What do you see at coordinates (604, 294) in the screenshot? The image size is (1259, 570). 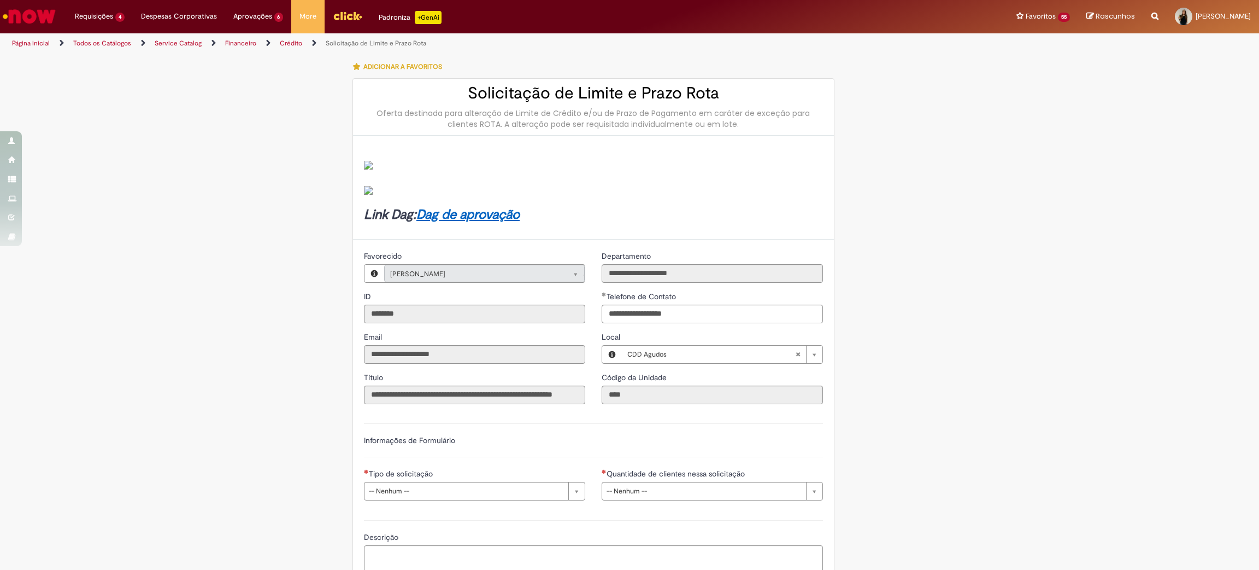 I see `span: Obrigatório Preenchido` at bounding box center [604, 294].